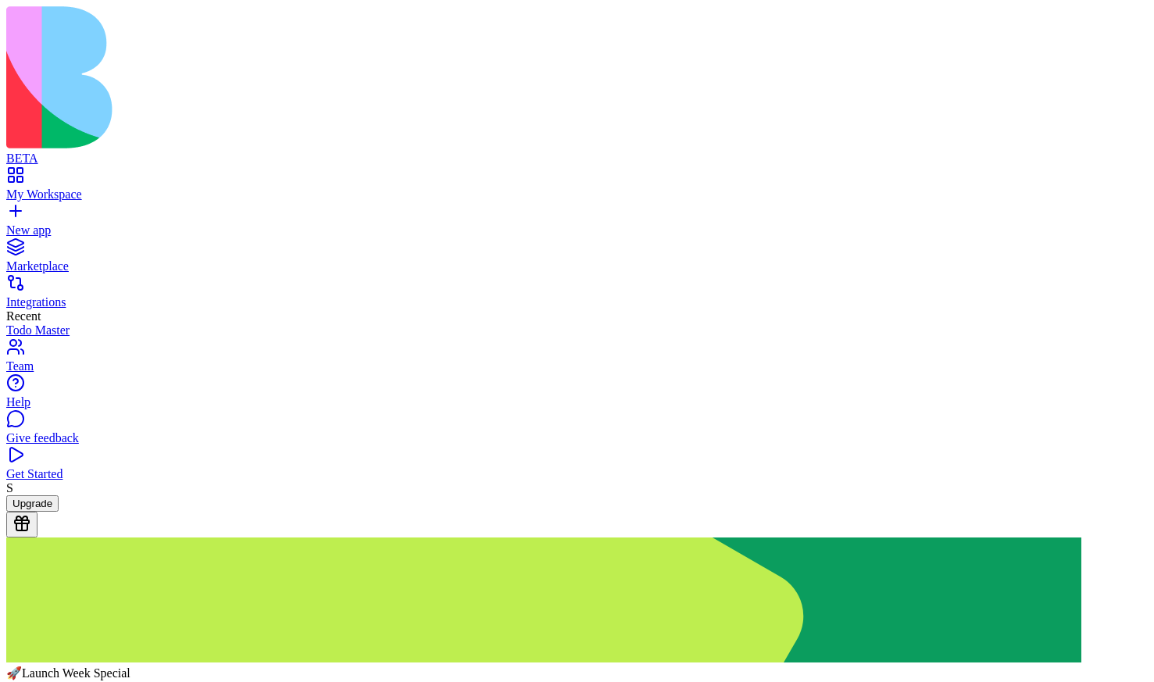  I want to click on a: Get Started, so click(577, 467).